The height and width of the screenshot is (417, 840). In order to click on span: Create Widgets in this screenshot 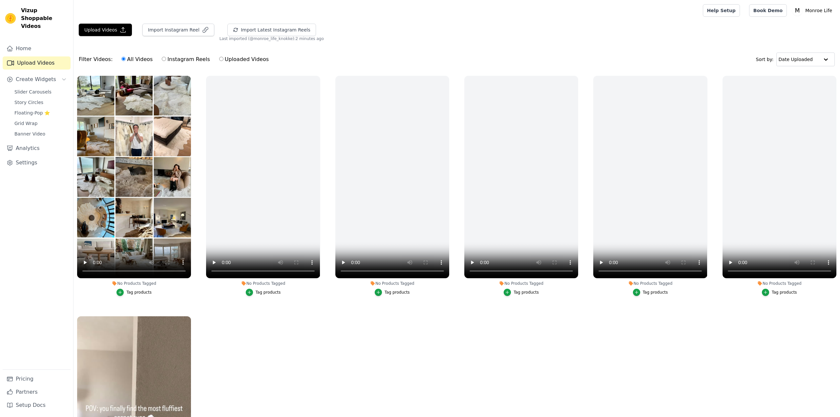, I will do `click(36, 79)`.